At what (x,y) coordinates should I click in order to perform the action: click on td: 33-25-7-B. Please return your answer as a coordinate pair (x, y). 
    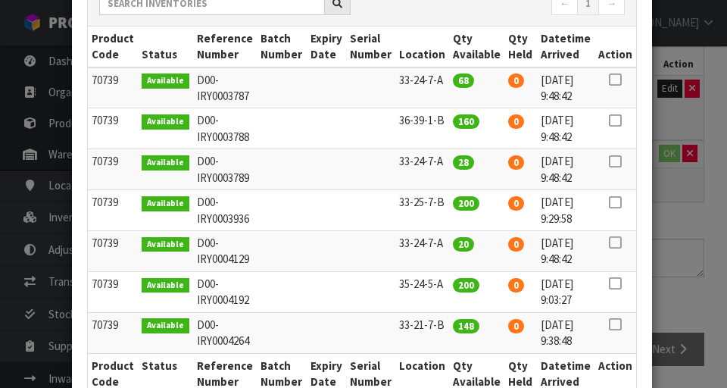
    Looking at the image, I should click on (422, 211).